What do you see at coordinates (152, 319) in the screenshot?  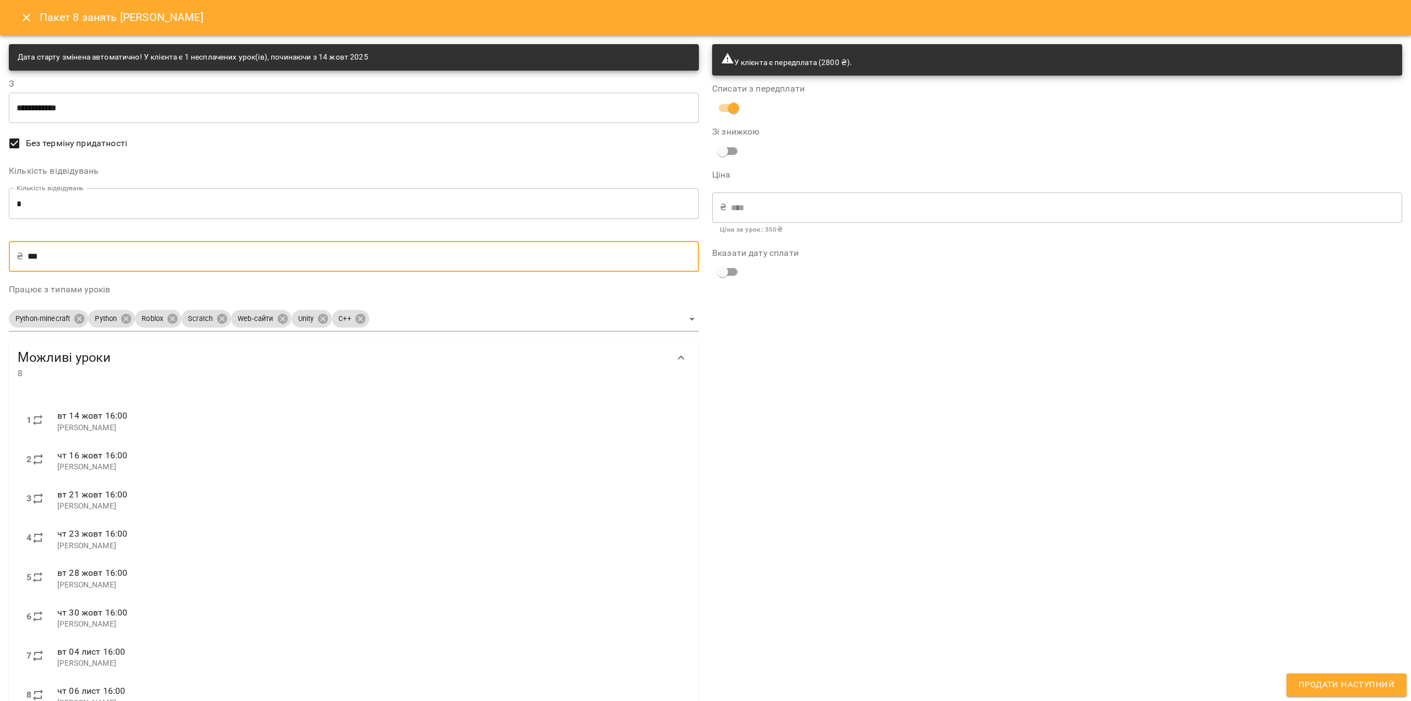 I see `span: Roblox` at bounding box center [152, 319].